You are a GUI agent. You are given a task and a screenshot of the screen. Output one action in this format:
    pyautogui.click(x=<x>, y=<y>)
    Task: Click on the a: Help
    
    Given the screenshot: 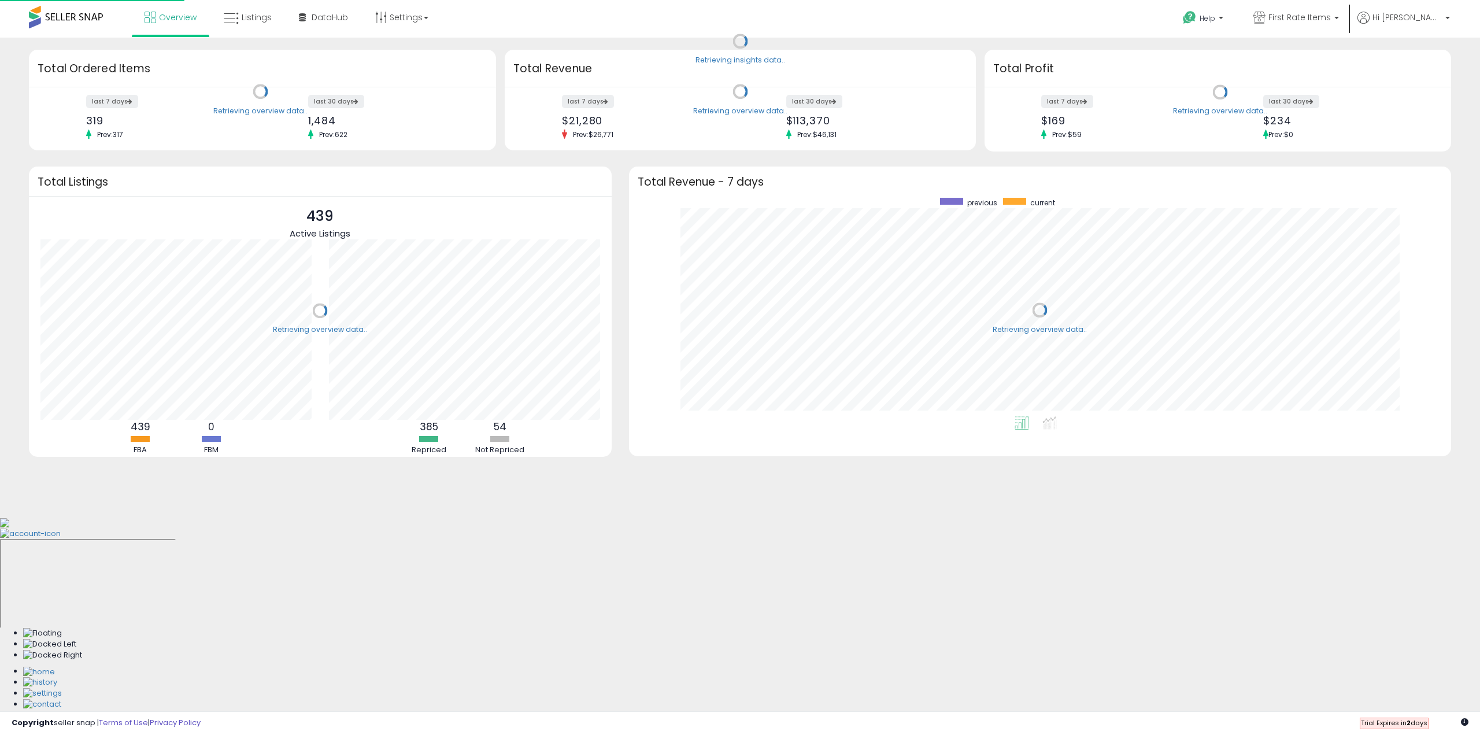 What is the action you would take?
    pyautogui.click(x=1205, y=20)
    